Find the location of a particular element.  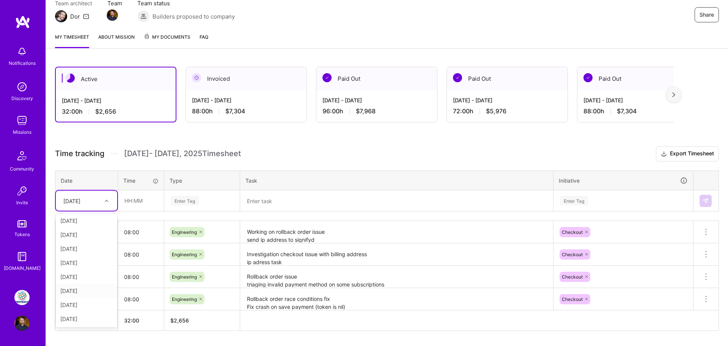

img: right is located at coordinates (674, 95).